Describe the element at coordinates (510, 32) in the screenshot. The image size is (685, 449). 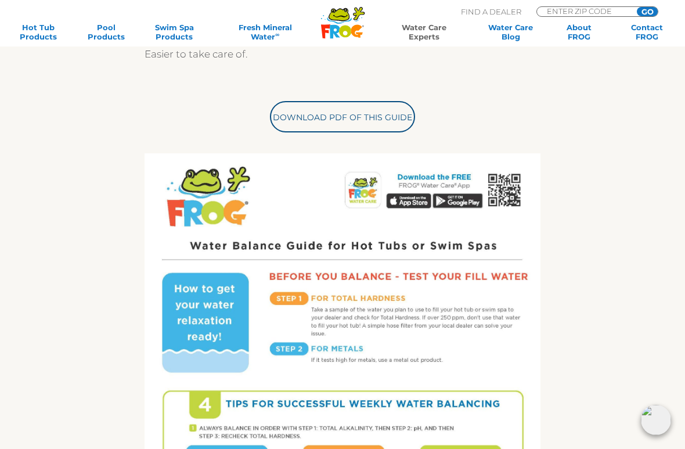
I see `a: Water CareBlog` at that location.